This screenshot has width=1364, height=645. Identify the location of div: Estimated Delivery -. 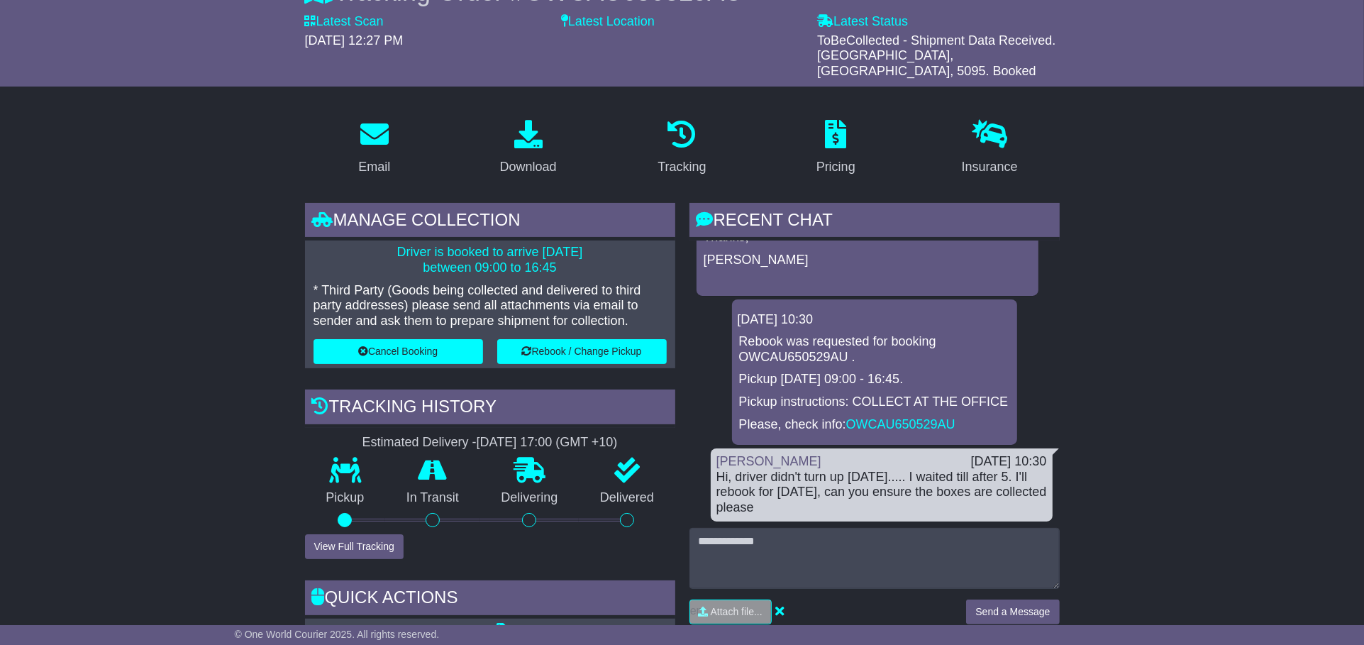
(490, 442).